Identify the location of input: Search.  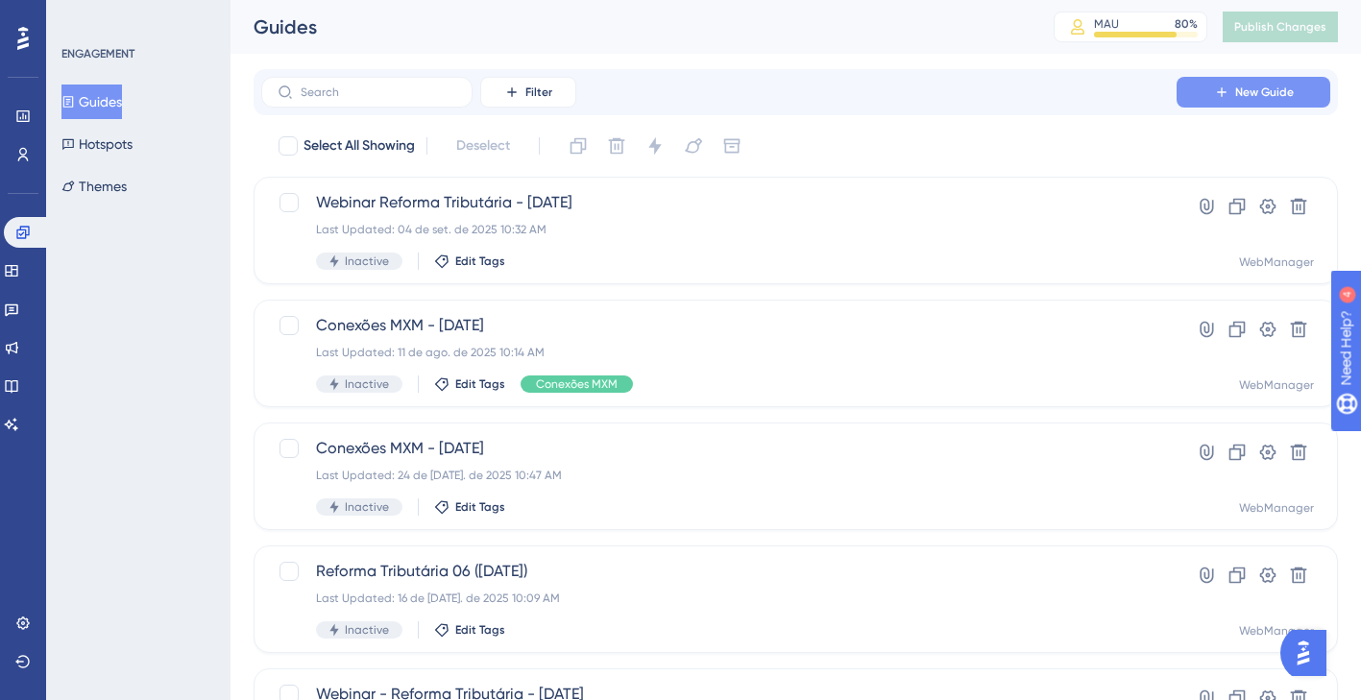
(378, 92).